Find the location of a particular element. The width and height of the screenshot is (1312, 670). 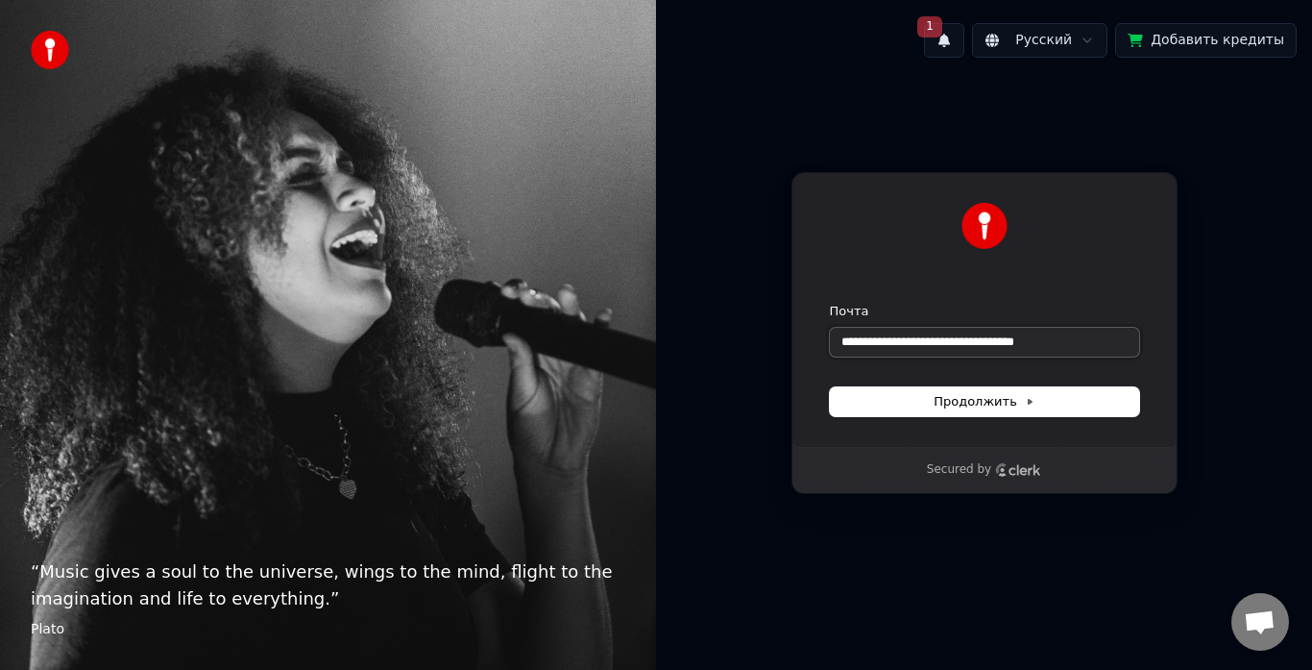

label: Почта is located at coordinates (849, 311).